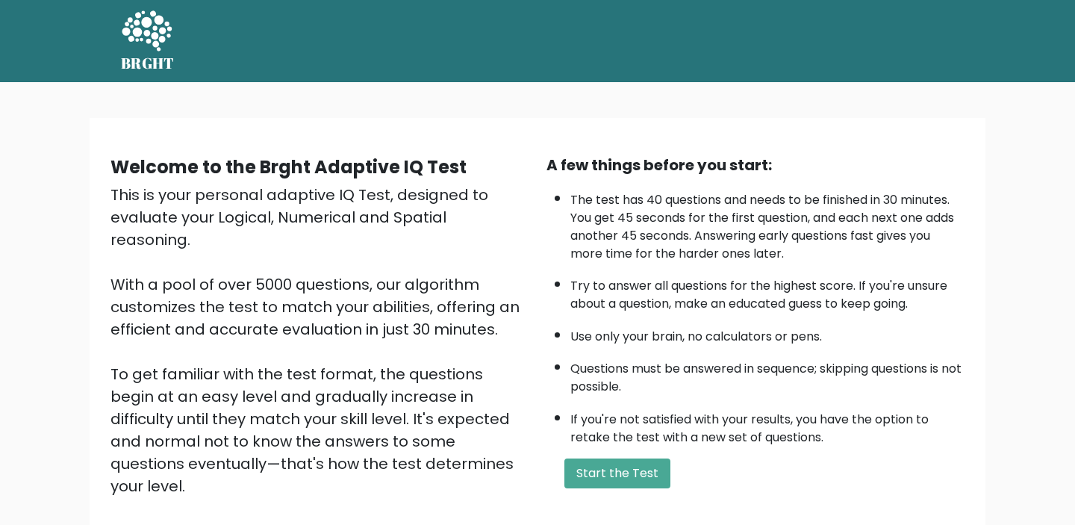 The image size is (1075, 525). Describe the element at coordinates (148, 63) in the screenshot. I see `h5: BRGHT` at that location.